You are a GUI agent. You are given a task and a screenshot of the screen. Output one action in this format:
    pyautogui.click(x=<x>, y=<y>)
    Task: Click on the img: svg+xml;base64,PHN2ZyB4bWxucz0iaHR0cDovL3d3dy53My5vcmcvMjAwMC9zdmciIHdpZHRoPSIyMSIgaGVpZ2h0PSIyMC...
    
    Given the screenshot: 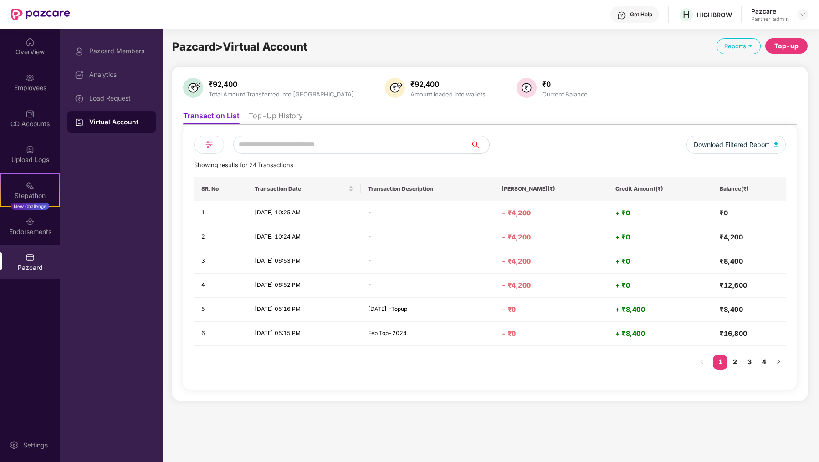 What is the action you would take?
    pyautogui.click(x=30, y=186)
    